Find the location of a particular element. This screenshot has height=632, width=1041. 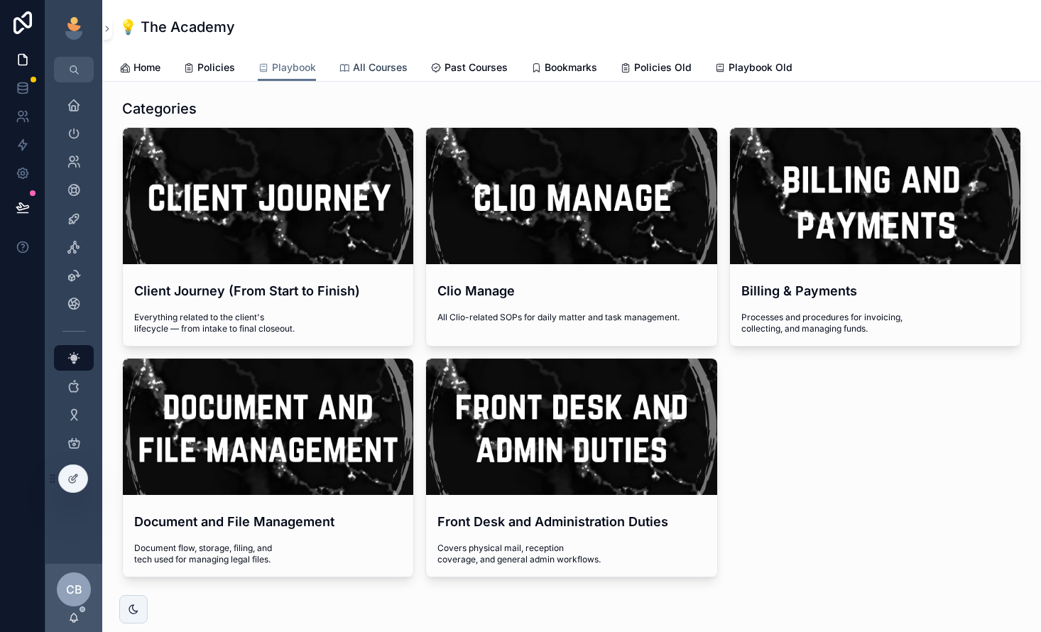

span: Playbook Old is located at coordinates (760, 67).